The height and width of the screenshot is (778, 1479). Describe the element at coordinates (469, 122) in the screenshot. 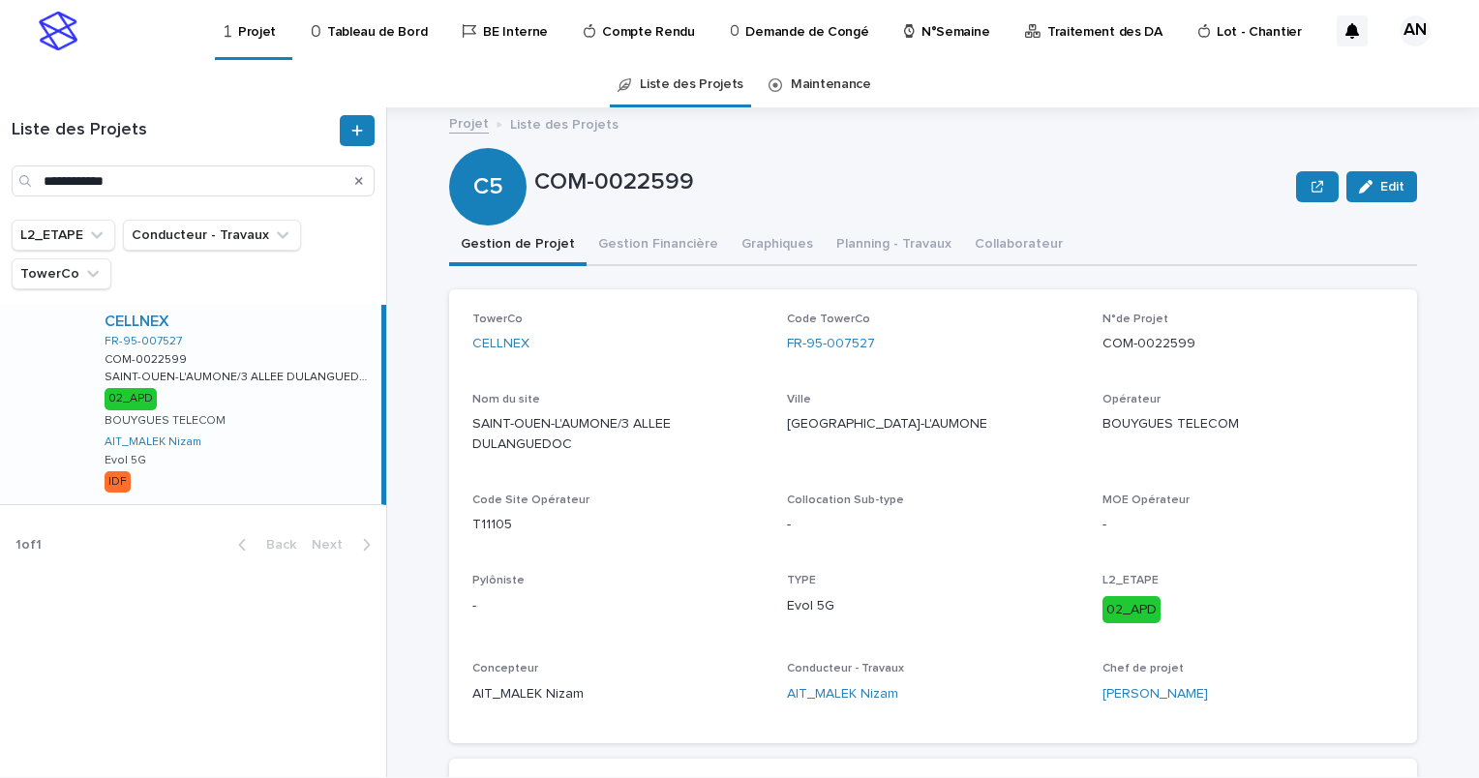

I see `a: Projet` at that location.